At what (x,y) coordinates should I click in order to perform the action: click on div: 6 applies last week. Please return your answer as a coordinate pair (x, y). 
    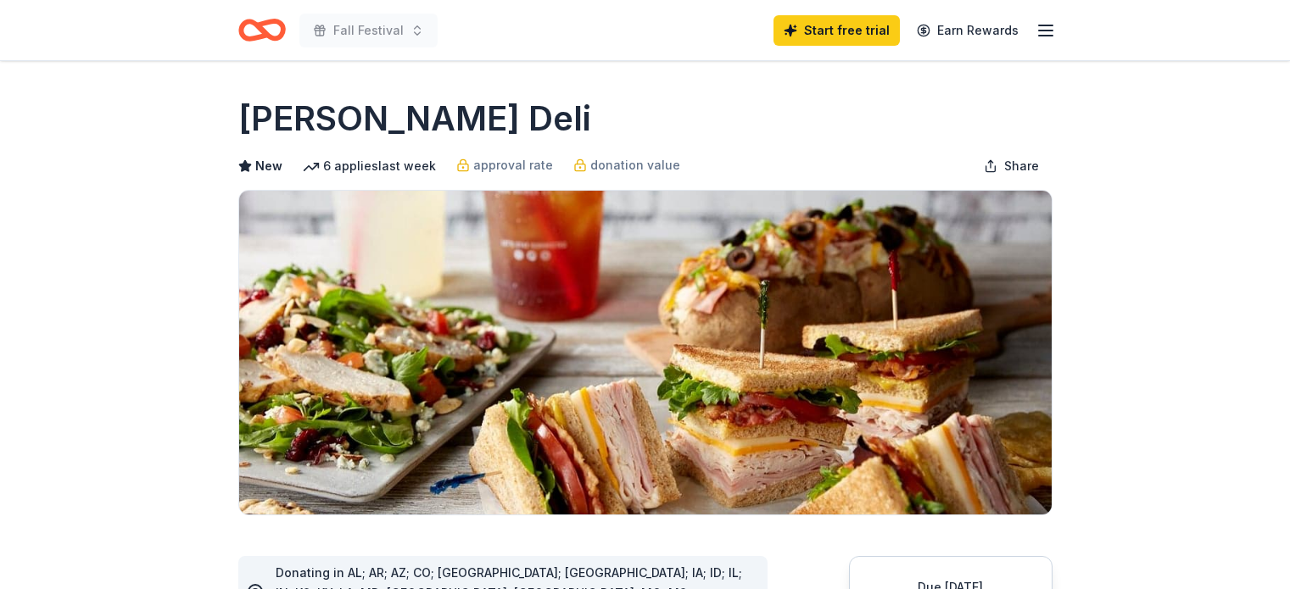
    Looking at the image, I should click on (369, 166).